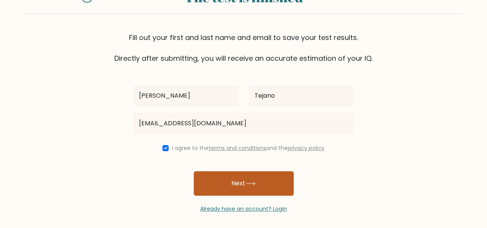  What do you see at coordinates (248, 148) in the screenshot?
I see `label: I agree to the and the` at bounding box center [248, 148].